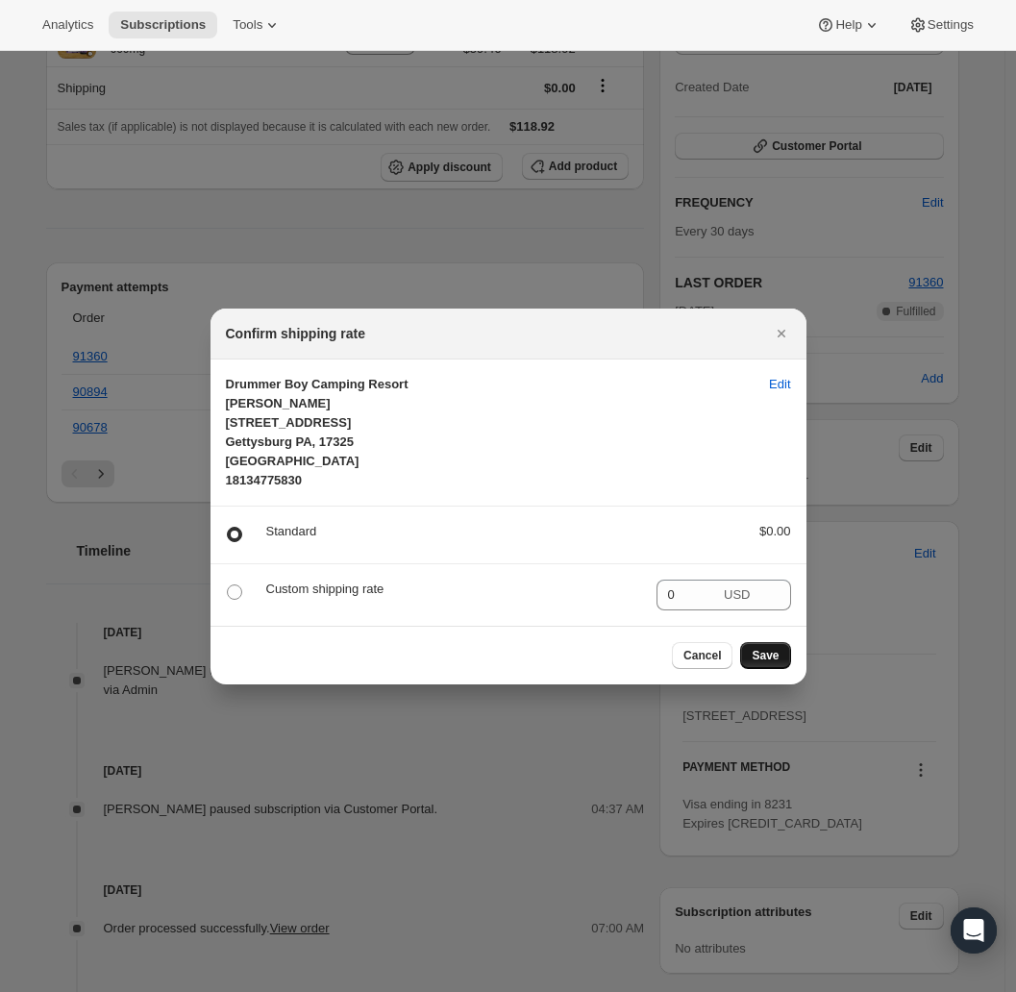  I want to click on span: Save, so click(765, 656).